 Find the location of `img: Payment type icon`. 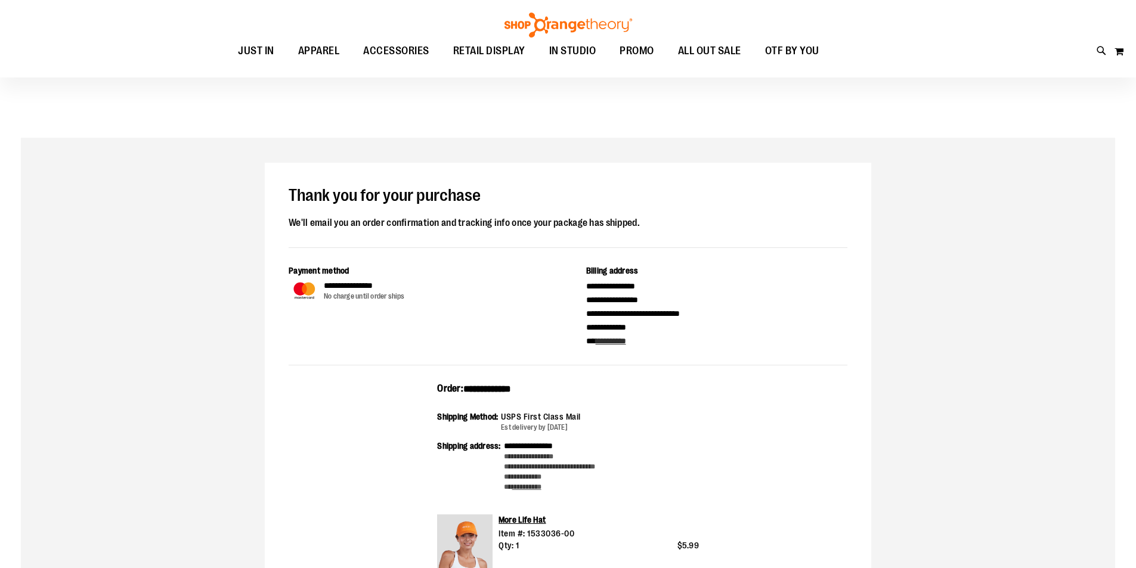

img: Payment type icon is located at coordinates (305, 290).